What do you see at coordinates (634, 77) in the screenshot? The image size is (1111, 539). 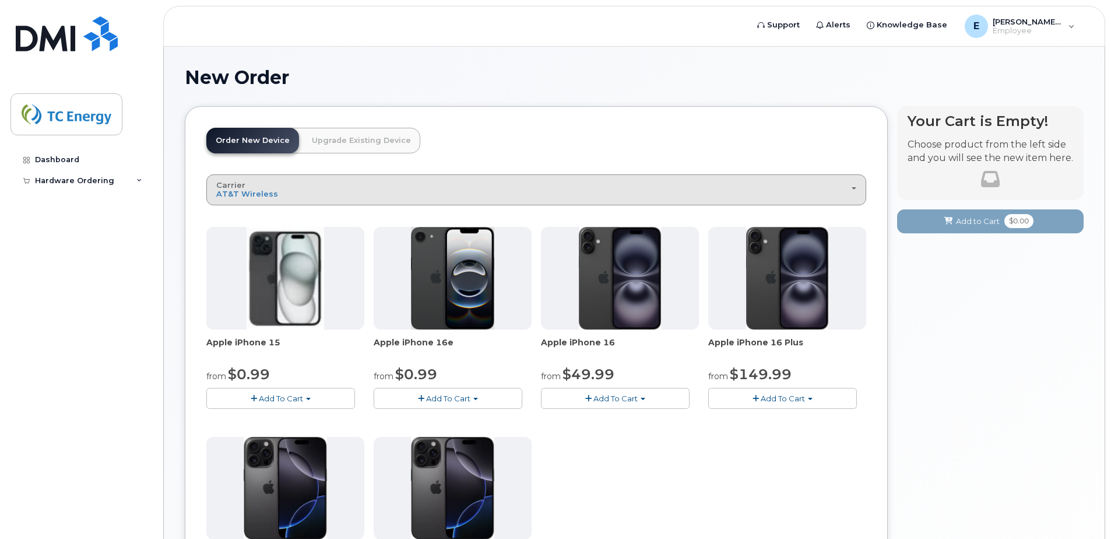 I see `h1: New Order` at bounding box center [634, 77].